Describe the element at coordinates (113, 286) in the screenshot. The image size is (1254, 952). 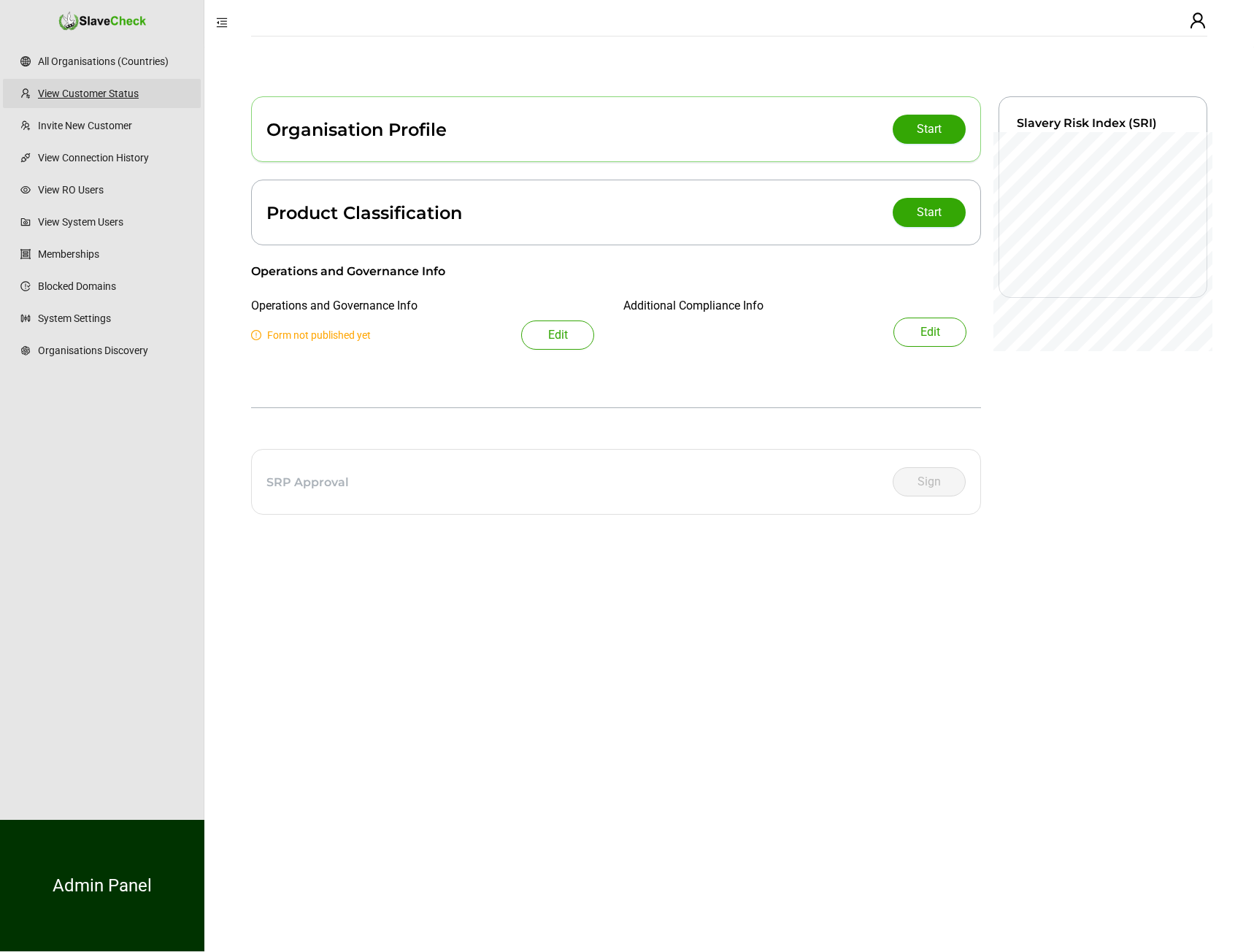
I see `a: Blocked Domains` at that location.